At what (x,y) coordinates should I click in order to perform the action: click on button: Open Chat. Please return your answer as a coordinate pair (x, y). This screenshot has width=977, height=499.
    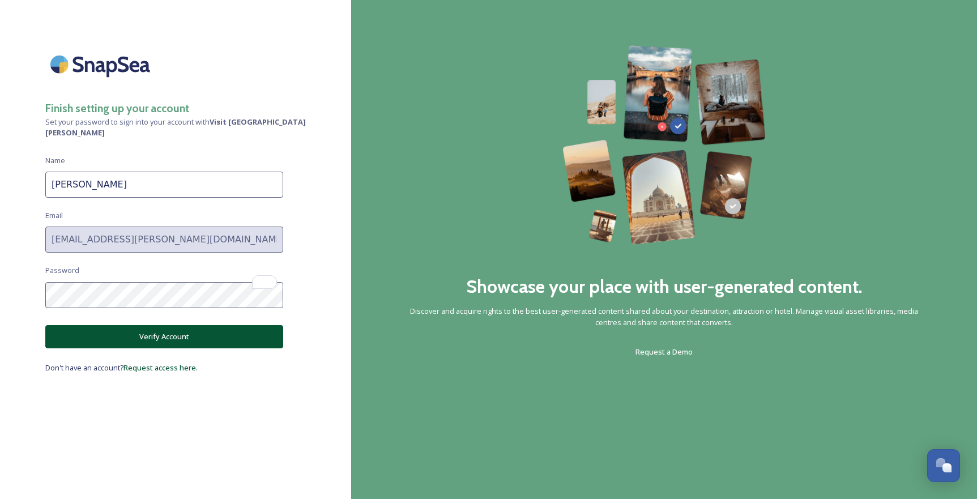
    Looking at the image, I should click on (943, 465).